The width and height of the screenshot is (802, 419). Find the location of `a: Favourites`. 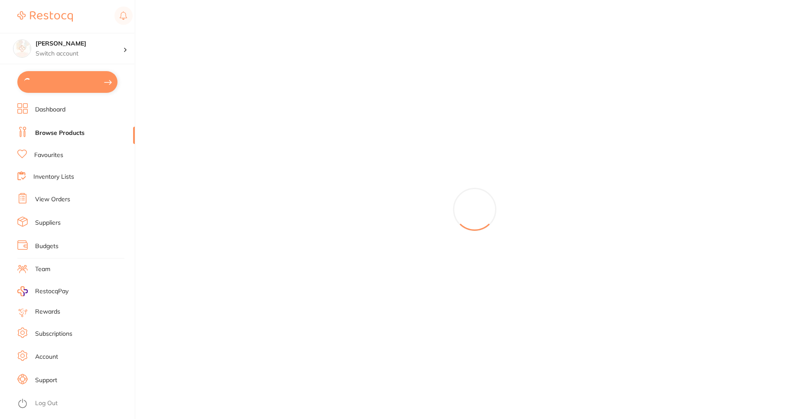

a: Favourites is located at coordinates (49, 155).